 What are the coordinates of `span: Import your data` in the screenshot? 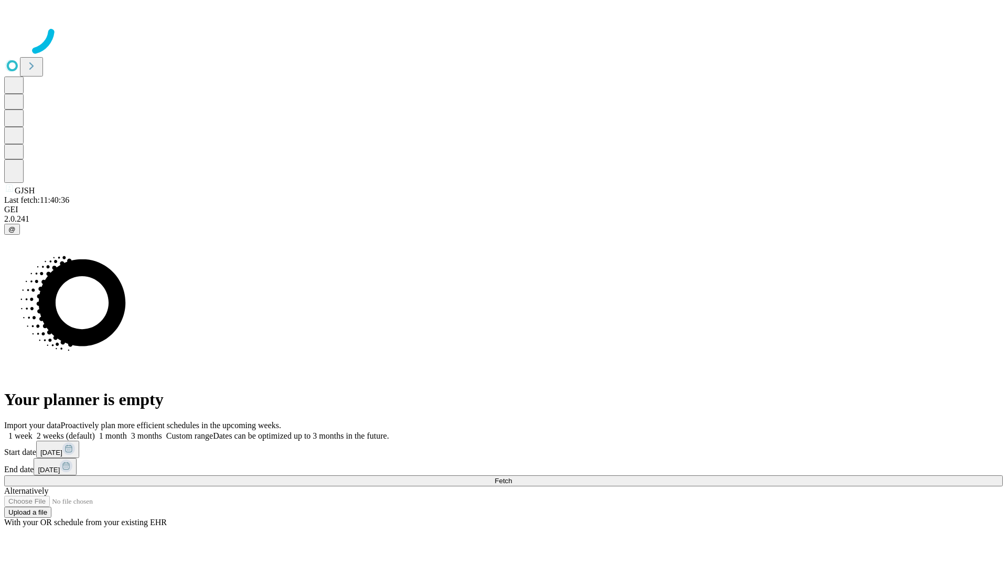 It's located at (33, 425).